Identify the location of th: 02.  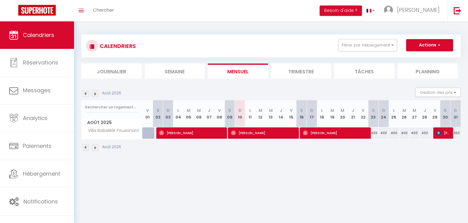
(158, 113).